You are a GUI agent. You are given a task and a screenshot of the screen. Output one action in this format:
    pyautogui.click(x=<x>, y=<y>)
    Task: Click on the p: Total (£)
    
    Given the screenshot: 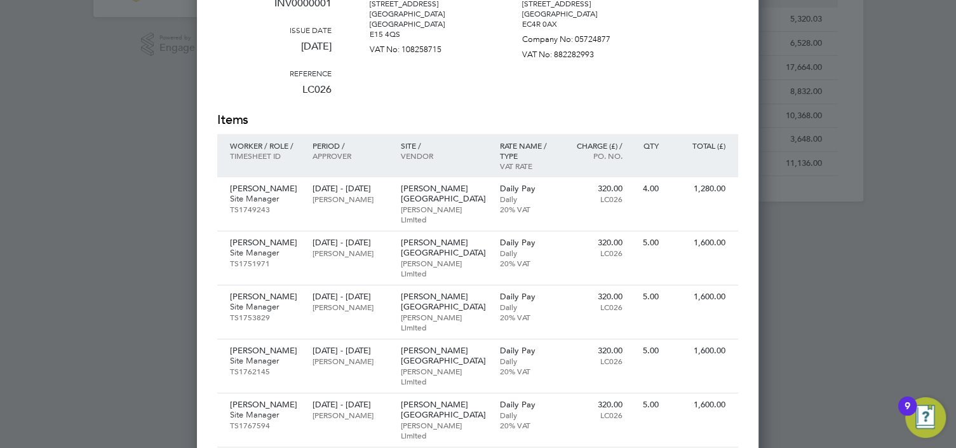 What is the action you would take?
    pyautogui.click(x=698, y=145)
    